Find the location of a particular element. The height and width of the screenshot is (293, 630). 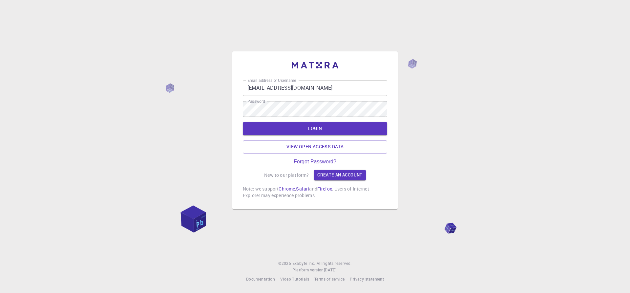

span: Exabyte Inc. is located at coordinates (304, 264).